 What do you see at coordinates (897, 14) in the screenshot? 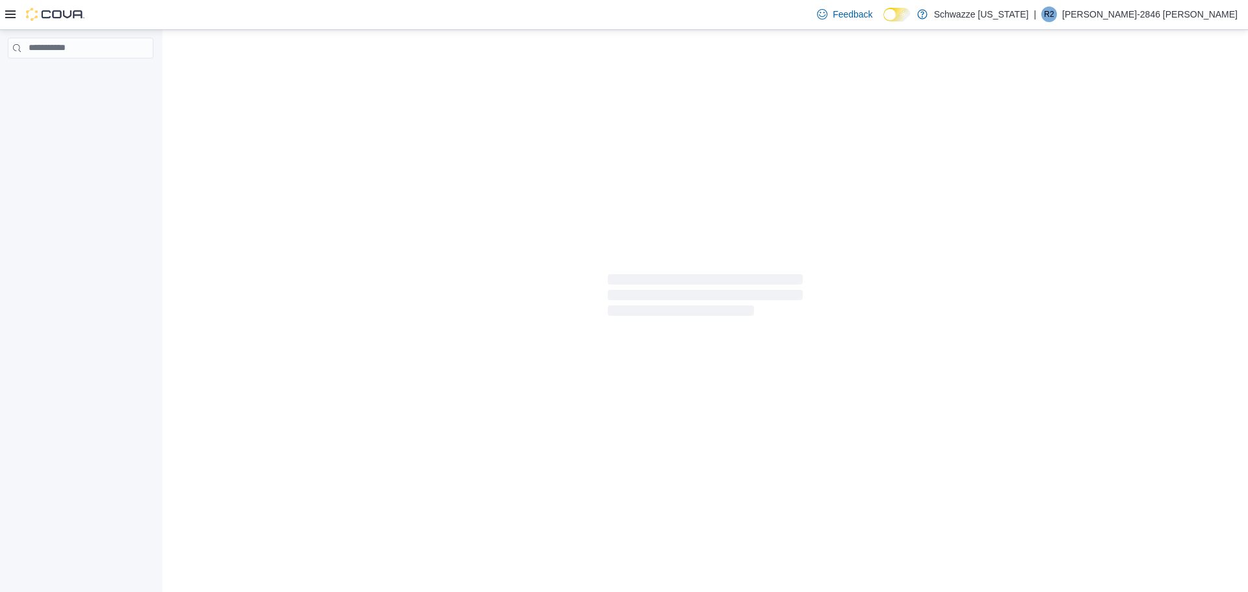
I see `input: Dark Mode` at bounding box center [897, 14].